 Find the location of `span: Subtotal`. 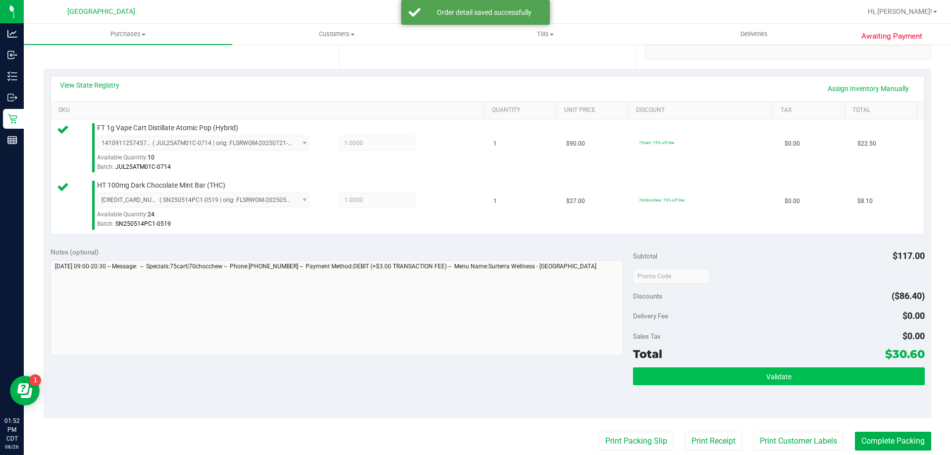

span: Subtotal is located at coordinates (645, 256).